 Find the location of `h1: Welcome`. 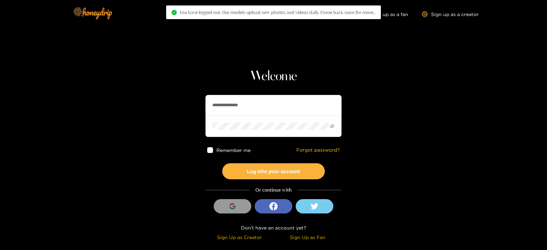

h1: Welcome is located at coordinates (273, 77).